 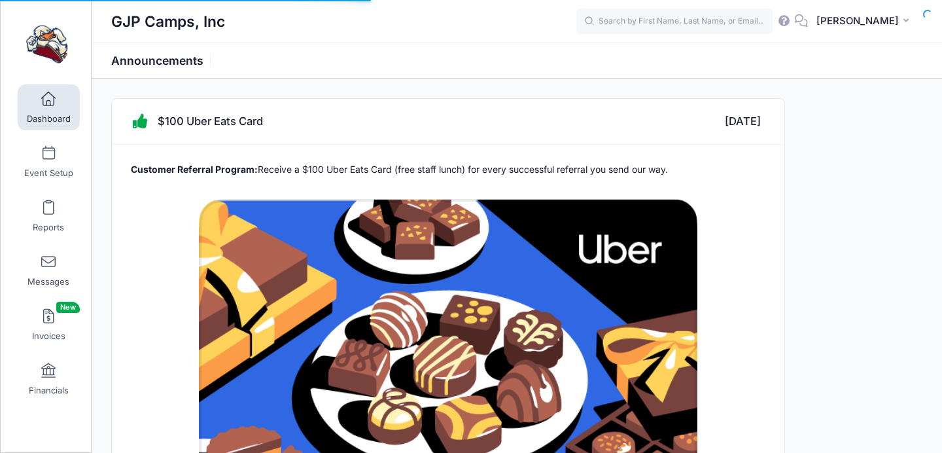 I want to click on span: Customer Referral Program:, so click(x=194, y=169).